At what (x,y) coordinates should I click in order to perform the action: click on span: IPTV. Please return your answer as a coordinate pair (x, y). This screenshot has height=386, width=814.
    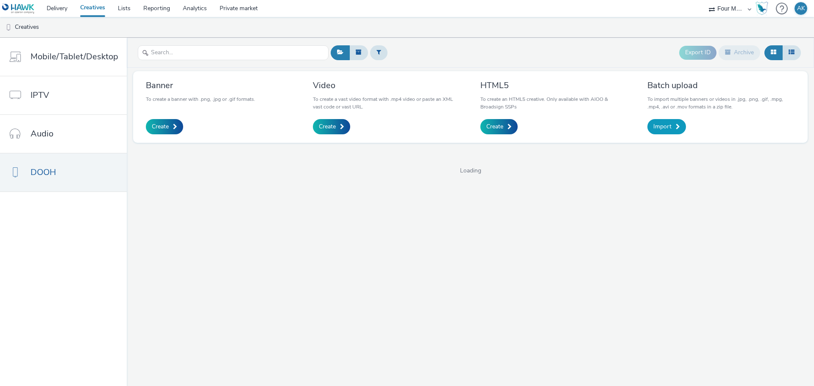
    Looking at the image, I should click on (40, 95).